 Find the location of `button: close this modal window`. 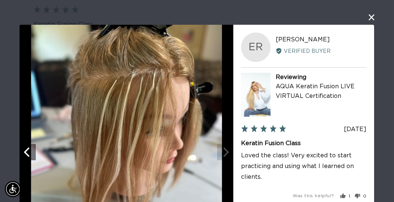

button: close this modal window is located at coordinates (372, 17).